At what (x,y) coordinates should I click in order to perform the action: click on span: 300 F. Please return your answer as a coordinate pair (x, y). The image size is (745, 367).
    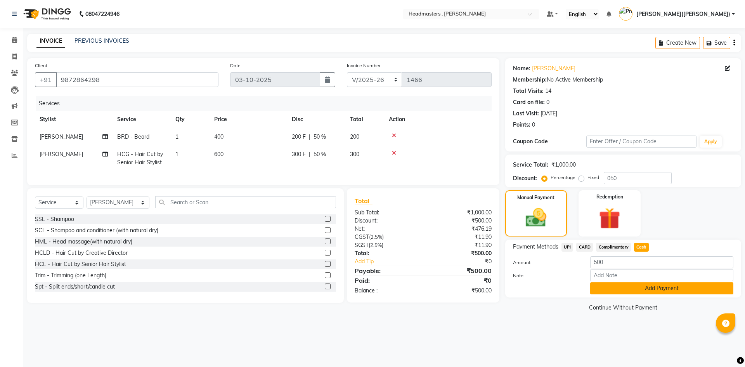
    Looking at the image, I should click on (299, 154).